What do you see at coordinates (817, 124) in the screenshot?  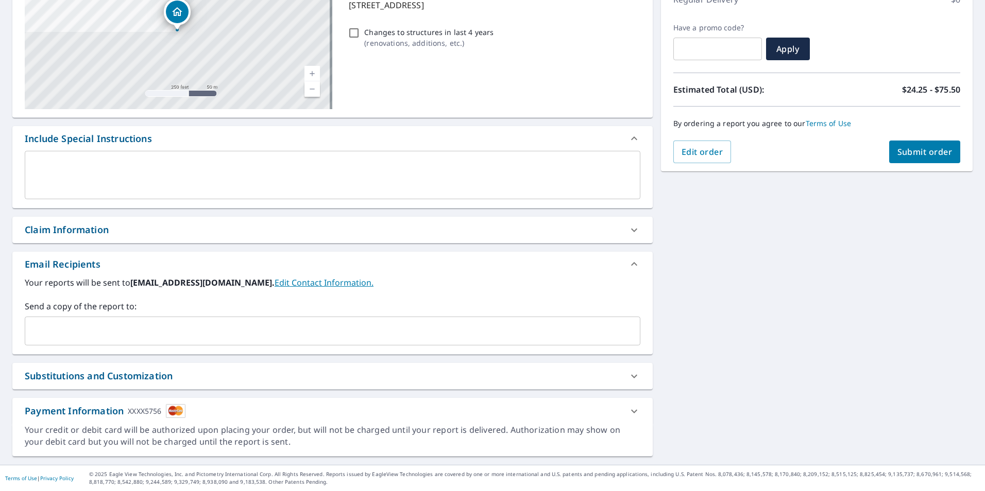 I see `p: By ordering a report you agree to our` at bounding box center [817, 124].